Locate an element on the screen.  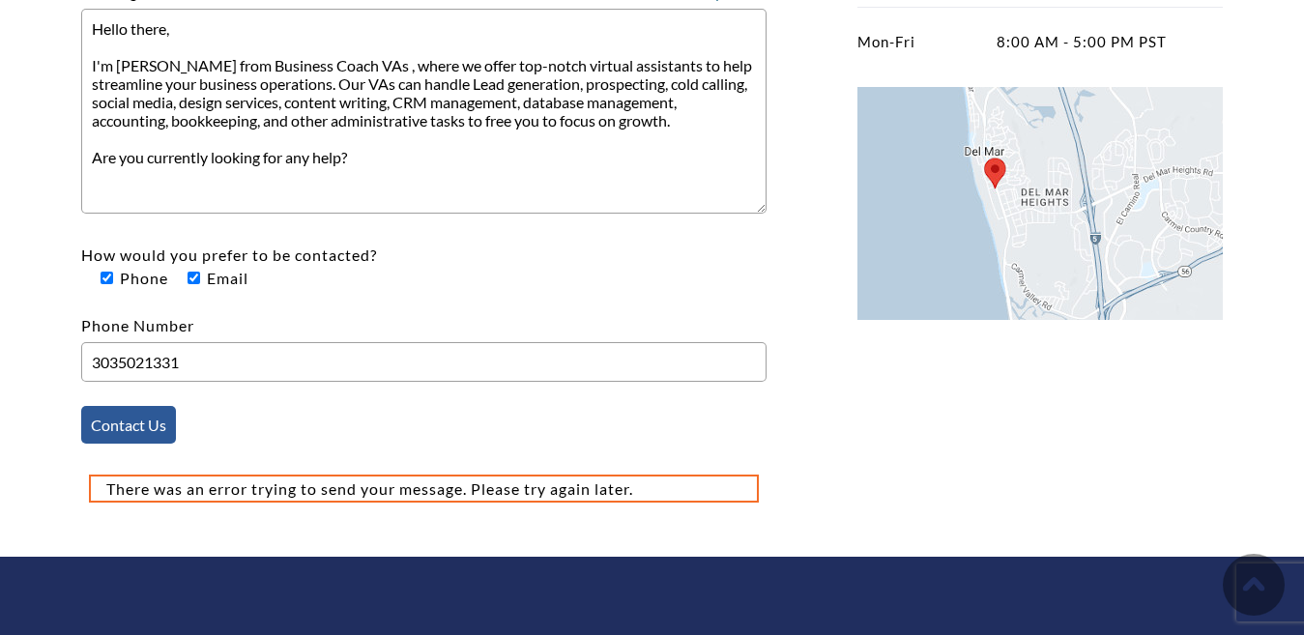
span: Email is located at coordinates (225, 277).